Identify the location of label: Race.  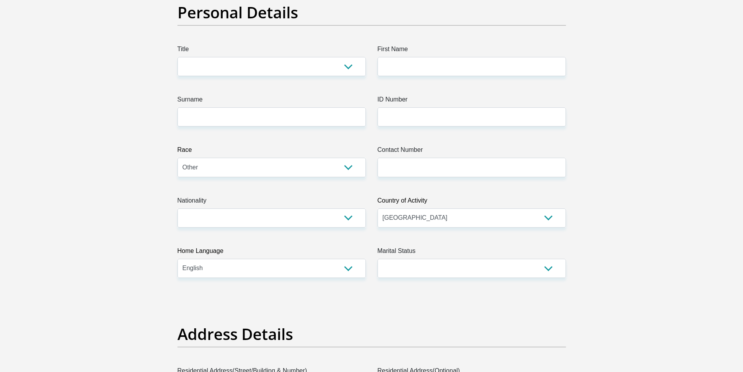
(272, 151).